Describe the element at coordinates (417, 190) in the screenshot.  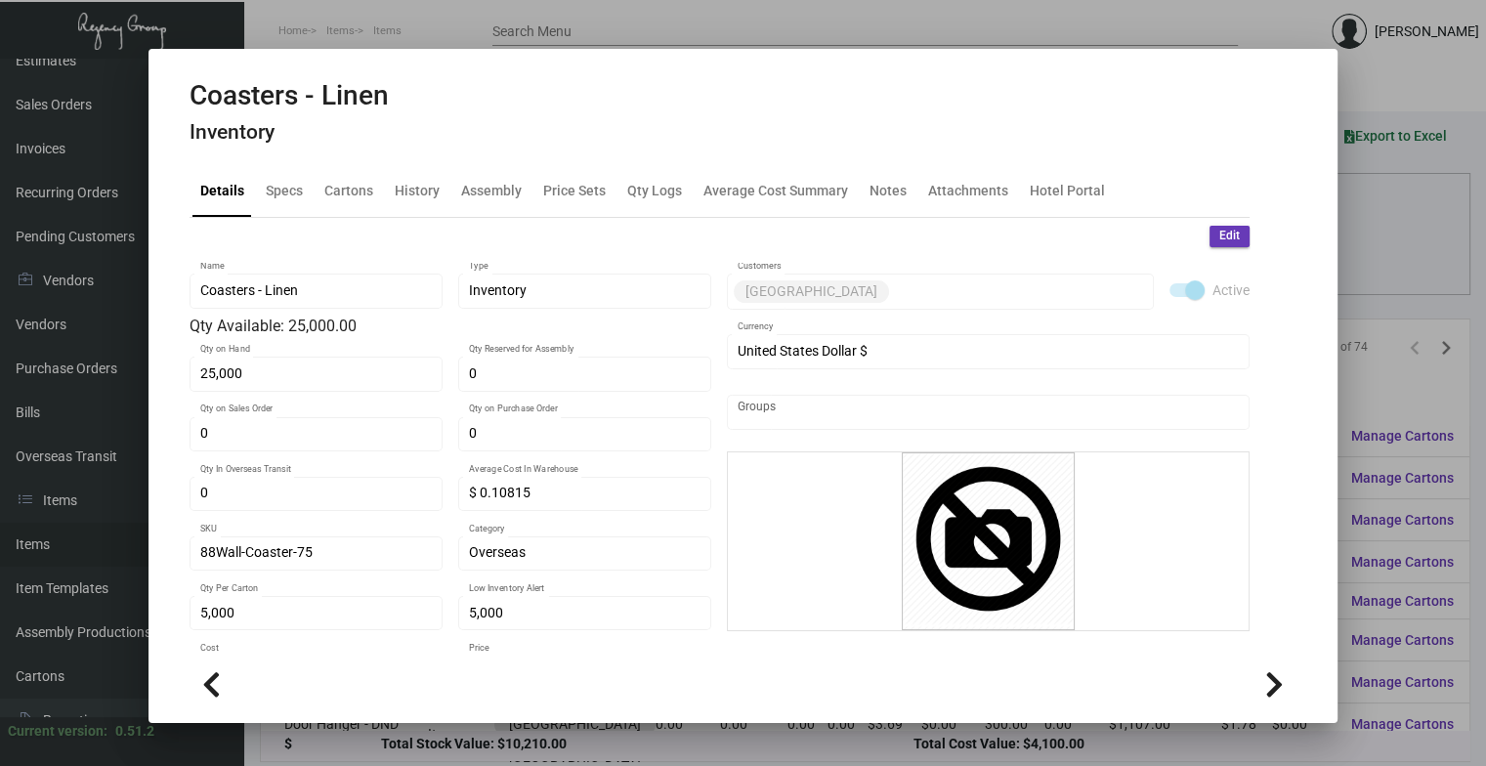
I see `div: History` at that location.